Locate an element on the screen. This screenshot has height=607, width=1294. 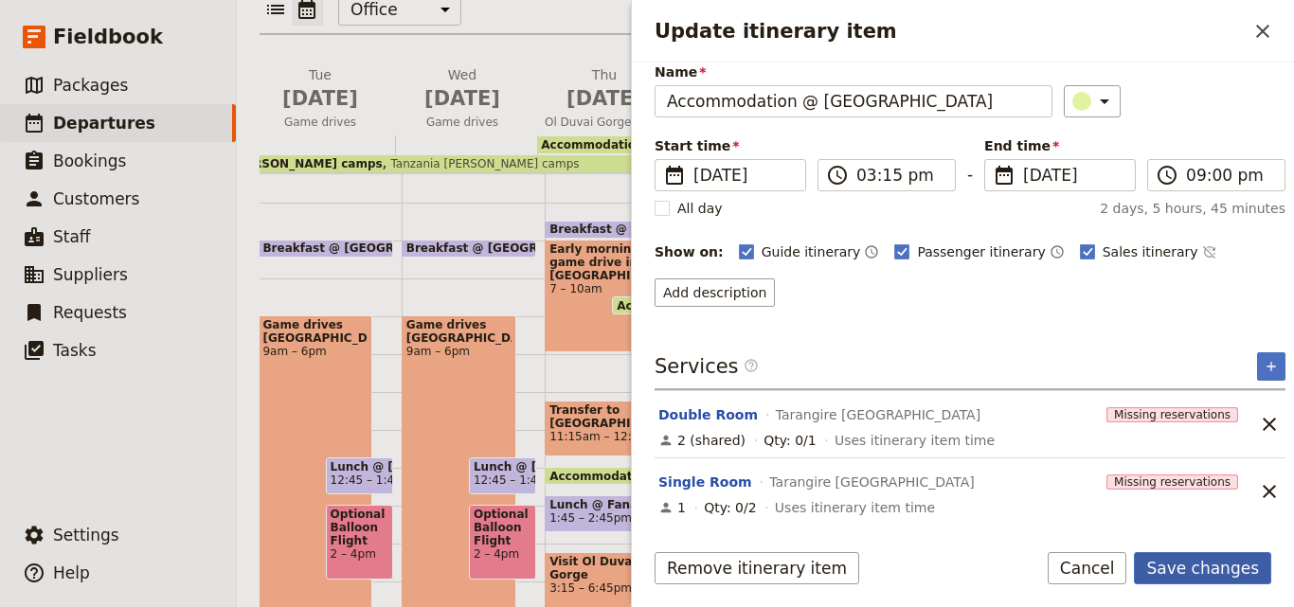
span: Staff is located at coordinates (72, 237).